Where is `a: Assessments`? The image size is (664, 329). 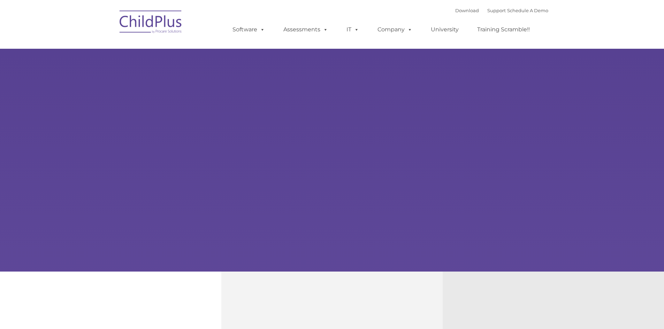
a: Assessments is located at coordinates (306, 30).